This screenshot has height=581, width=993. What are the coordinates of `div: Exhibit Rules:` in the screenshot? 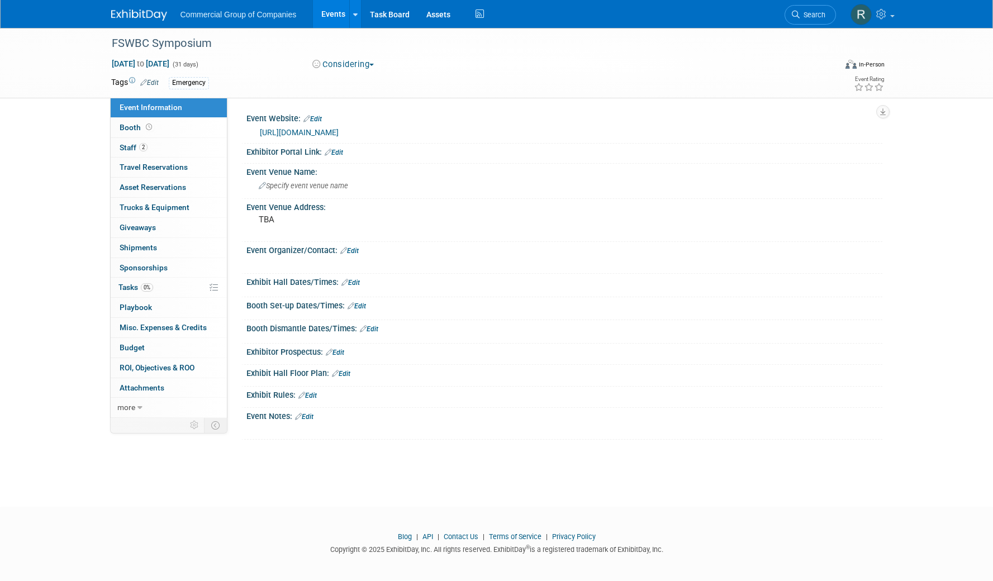 It's located at (564, 394).